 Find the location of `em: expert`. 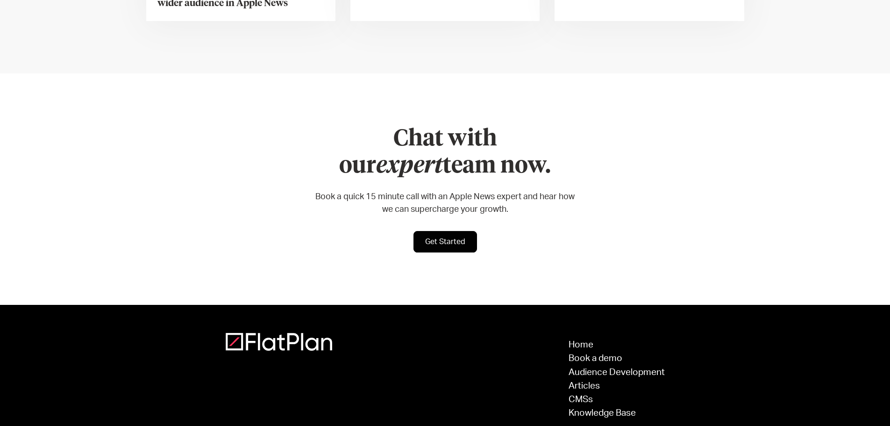

em: expert is located at coordinates (409, 166).